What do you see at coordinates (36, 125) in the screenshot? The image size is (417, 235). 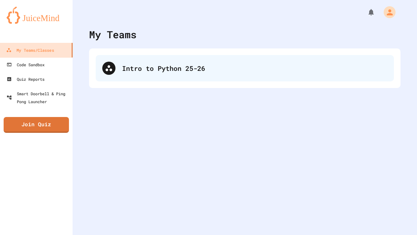 I see `a: Join Quiz` at bounding box center [36, 125].